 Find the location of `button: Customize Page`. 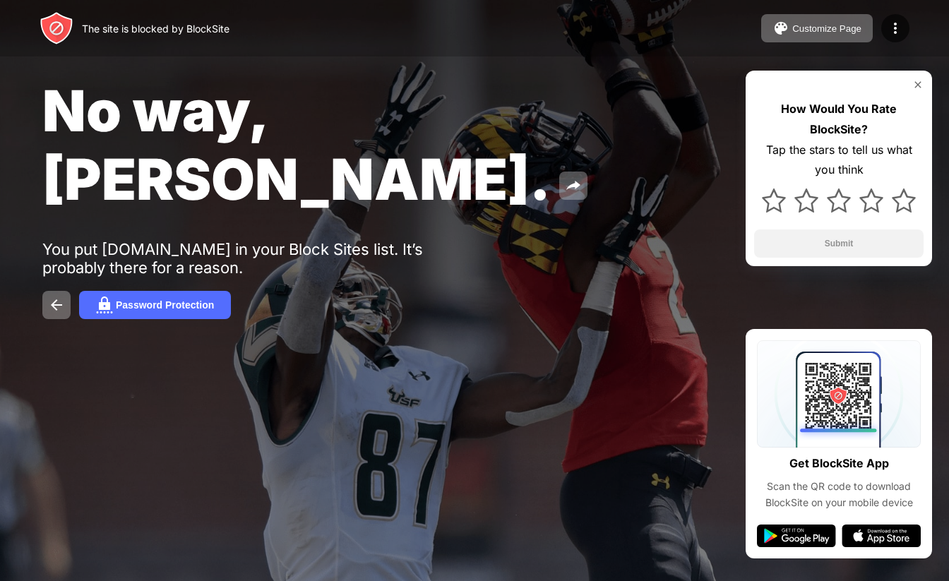

button: Customize Page is located at coordinates (817, 28).